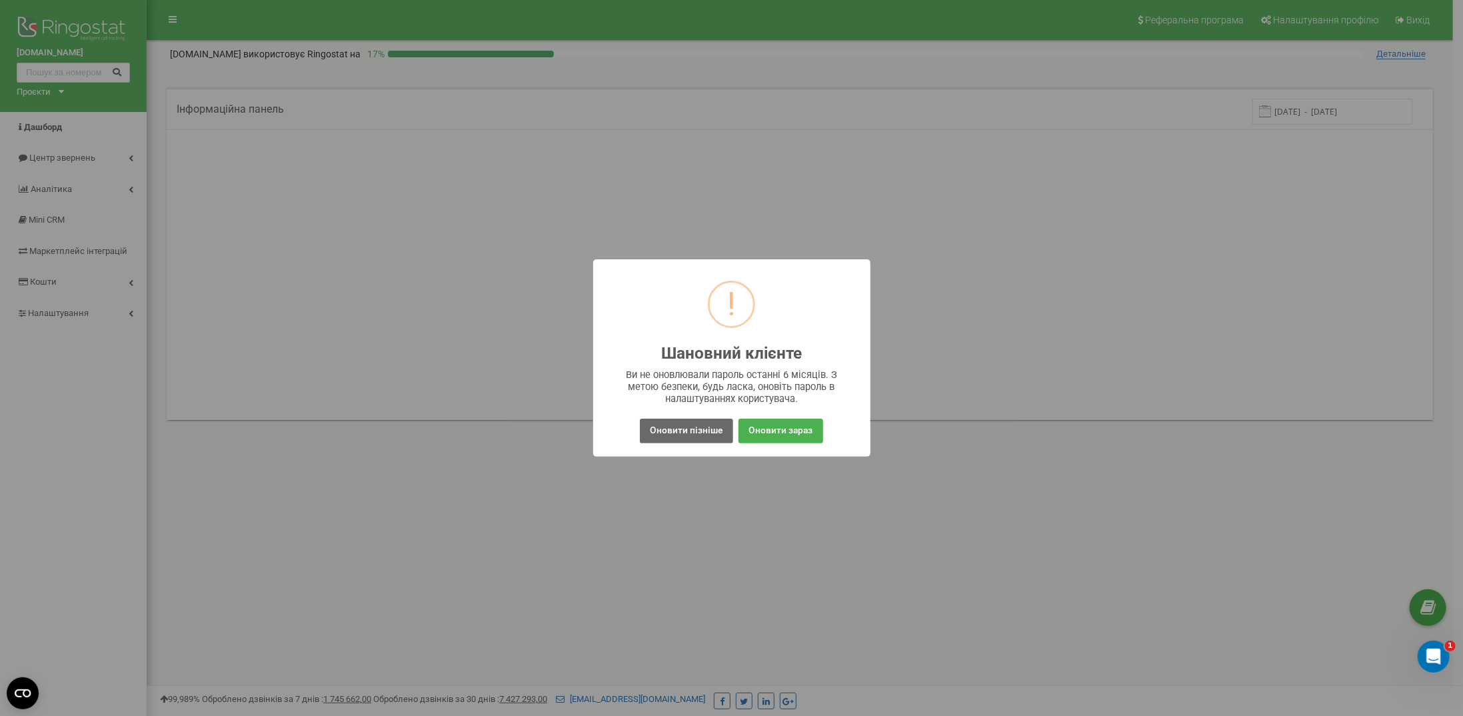  What do you see at coordinates (23, 693) in the screenshot?
I see `button: Open CMP widget` at bounding box center [23, 693].